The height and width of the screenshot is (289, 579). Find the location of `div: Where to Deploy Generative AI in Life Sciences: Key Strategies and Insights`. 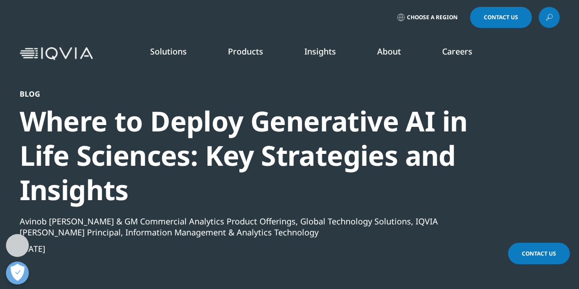

div: Where to Deploy Generative AI in Life Sciences: Key Strategies and Insights is located at coordinates (265, 155).